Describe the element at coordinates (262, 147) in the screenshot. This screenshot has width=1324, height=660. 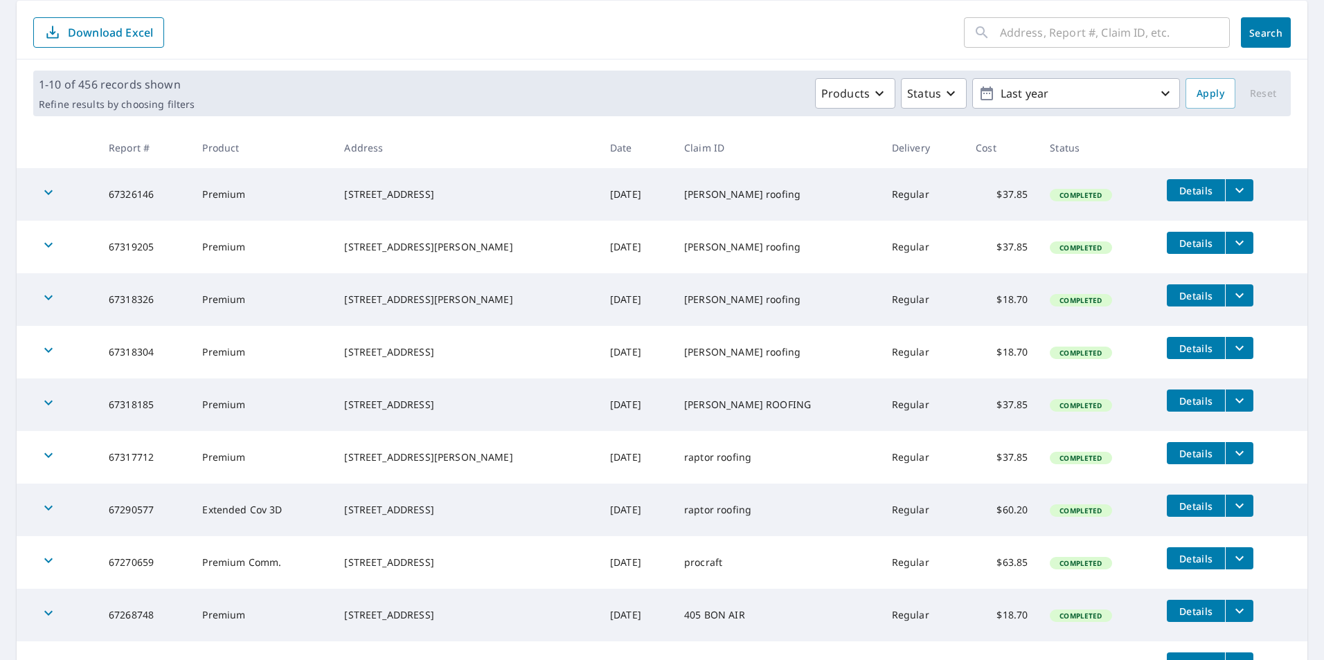
I see `th: Product` at that location.